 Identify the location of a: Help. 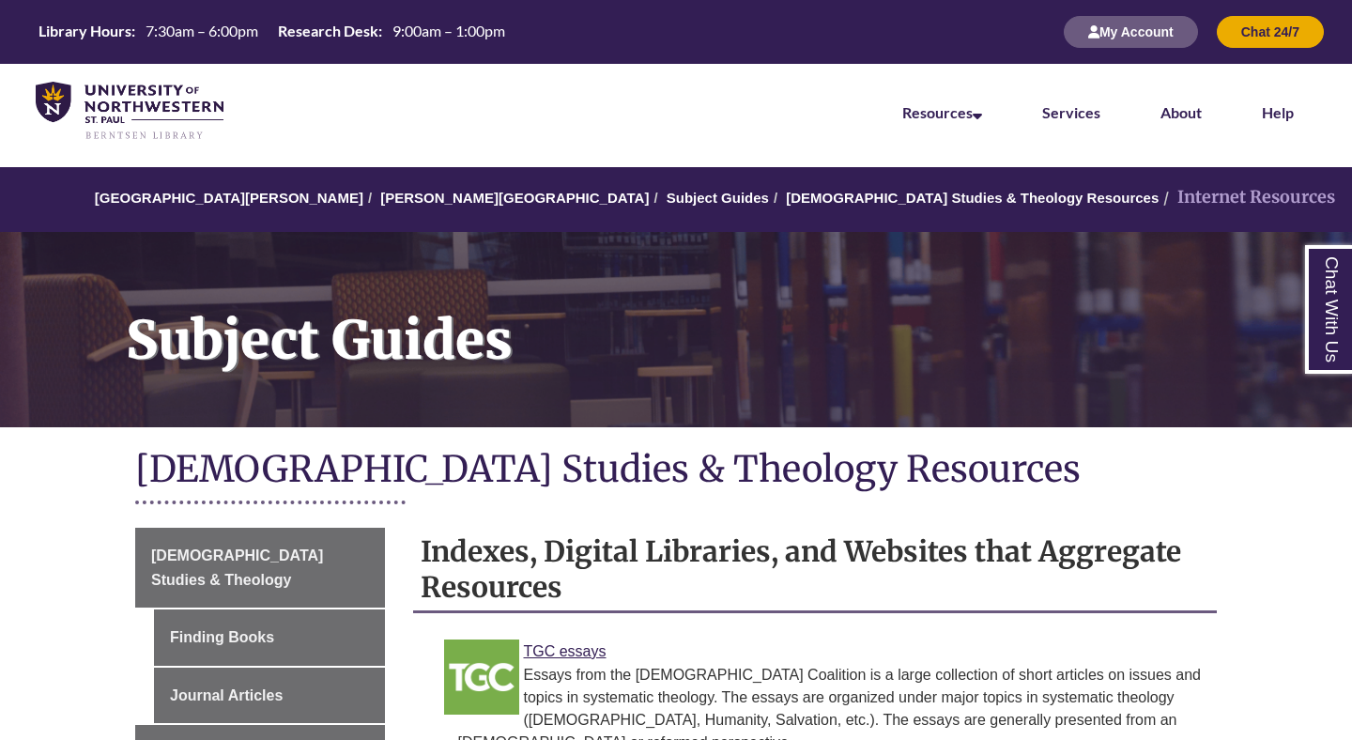
(1278, 112).